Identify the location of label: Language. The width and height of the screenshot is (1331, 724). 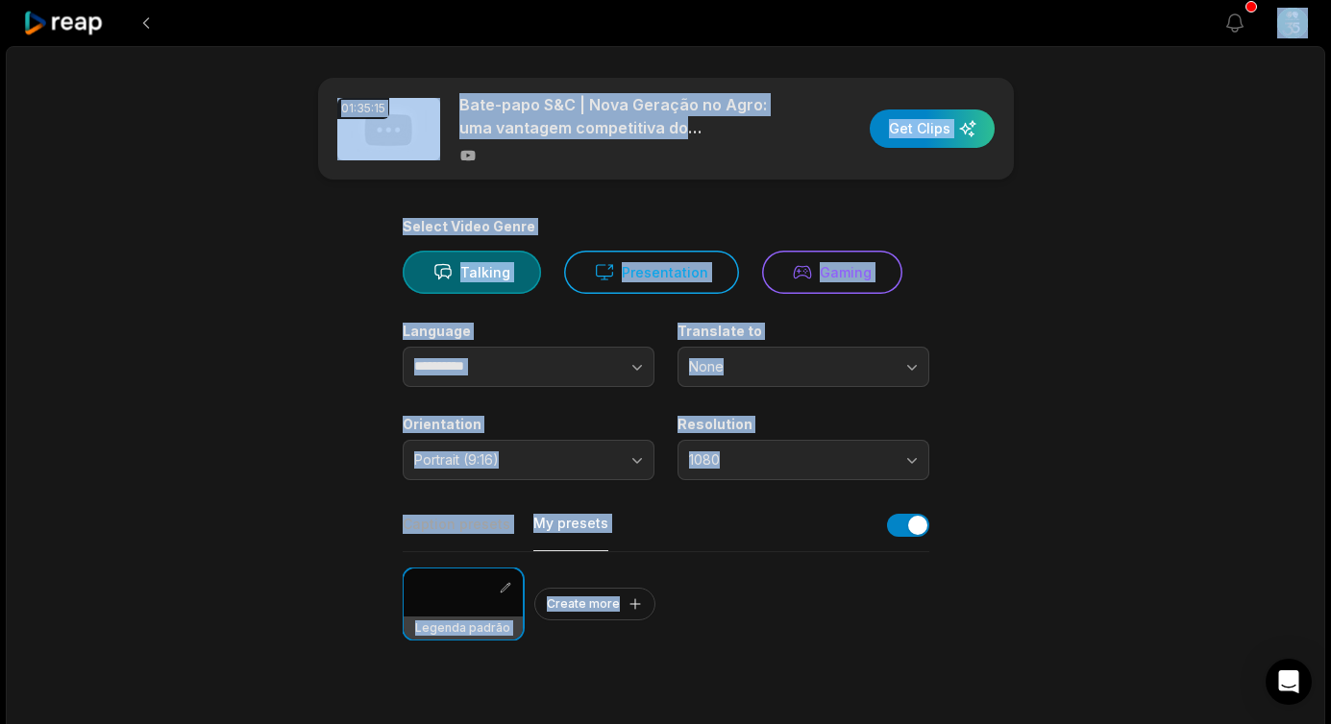
(528, 331).